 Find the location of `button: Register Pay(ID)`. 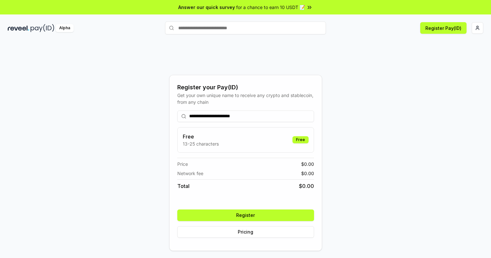

button: Register Pay(ID) is located at coordinates (443, 28).